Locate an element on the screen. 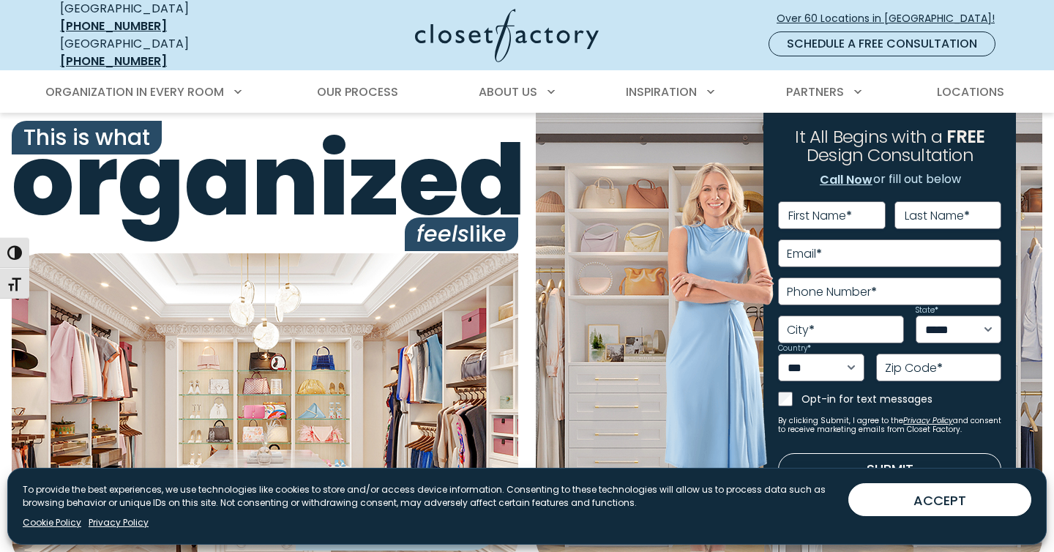 The height and width of the screenshot is (552, 1054). a: Schedule a Free Consultation is located at coordinates (882, 44).